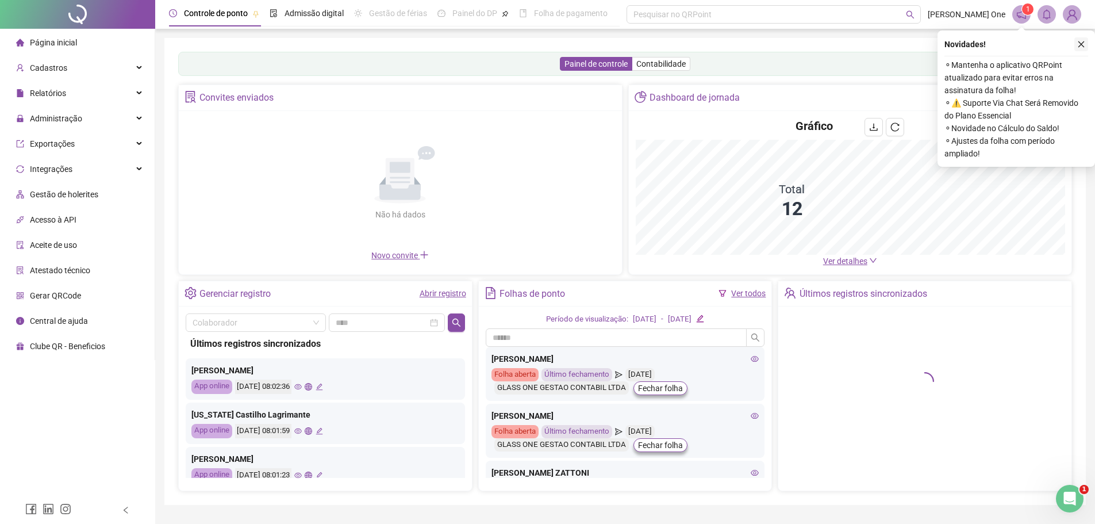 Image resolution: width=1095 pixels, height=524 pixels. Describe the element at coordinates (55, 296) in the screenshot. I see `span: Gerar QRCode` at that location.